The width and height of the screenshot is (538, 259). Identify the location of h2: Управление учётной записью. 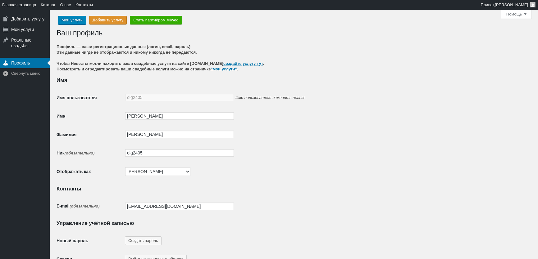
(294, 223).